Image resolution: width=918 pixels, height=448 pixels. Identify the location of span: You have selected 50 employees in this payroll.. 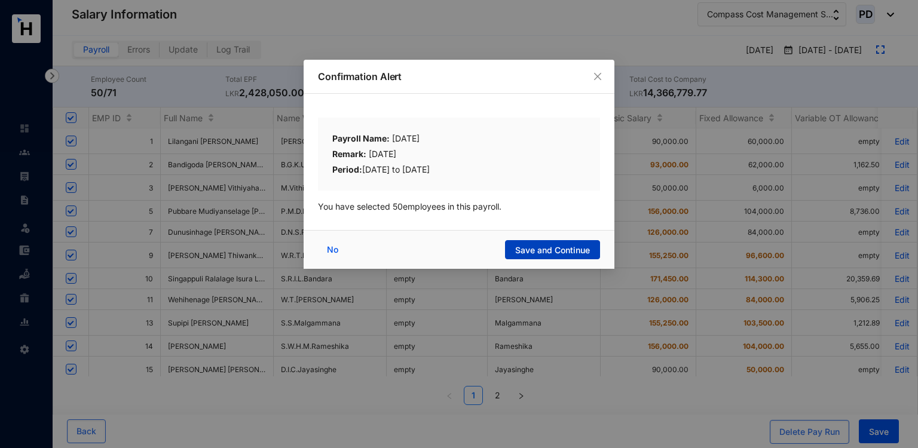
(409, 206).